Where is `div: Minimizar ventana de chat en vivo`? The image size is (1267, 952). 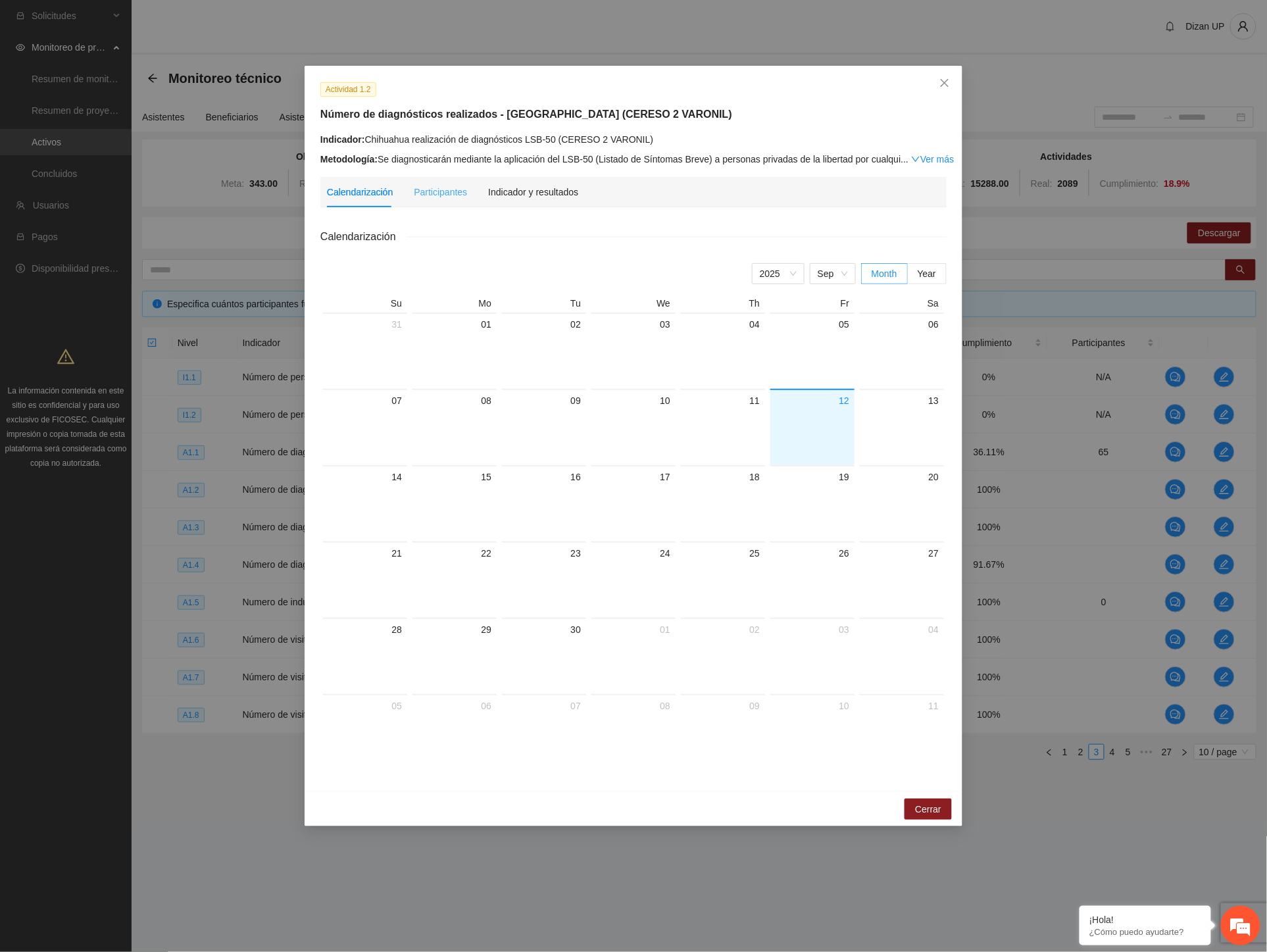
div: Minimizar ventana de chat en vivo is located at coordinates (231, 22).